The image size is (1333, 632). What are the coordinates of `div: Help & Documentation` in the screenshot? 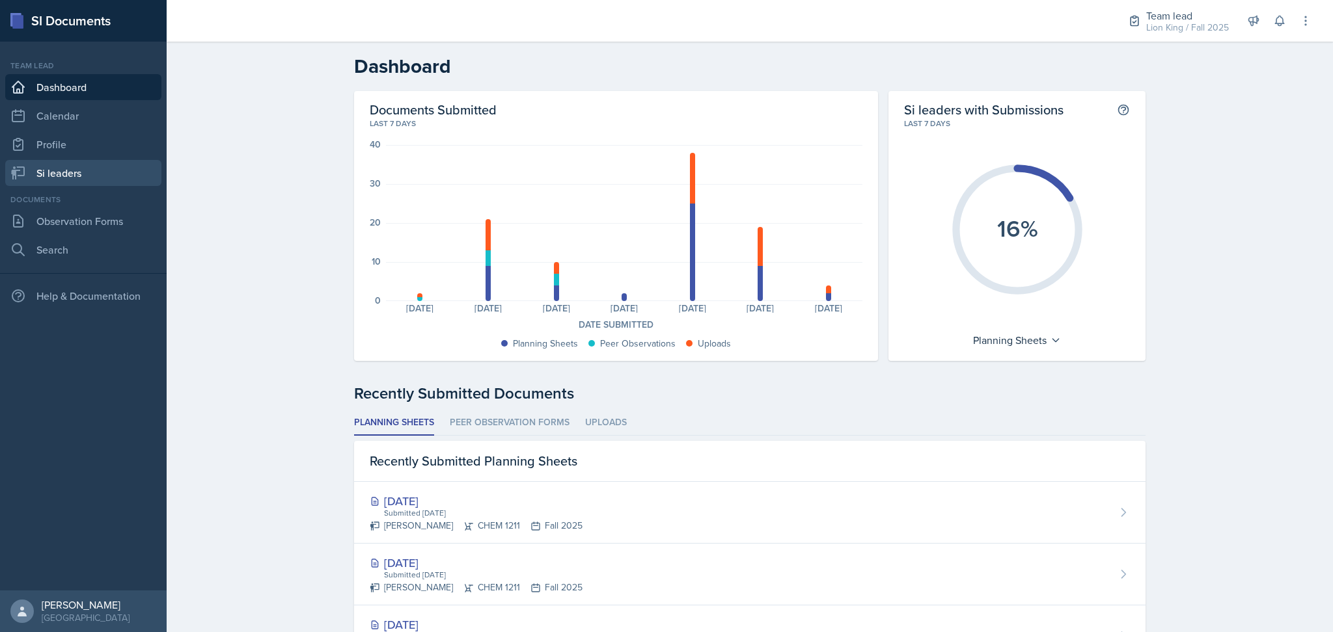 It's located at (83, 296).